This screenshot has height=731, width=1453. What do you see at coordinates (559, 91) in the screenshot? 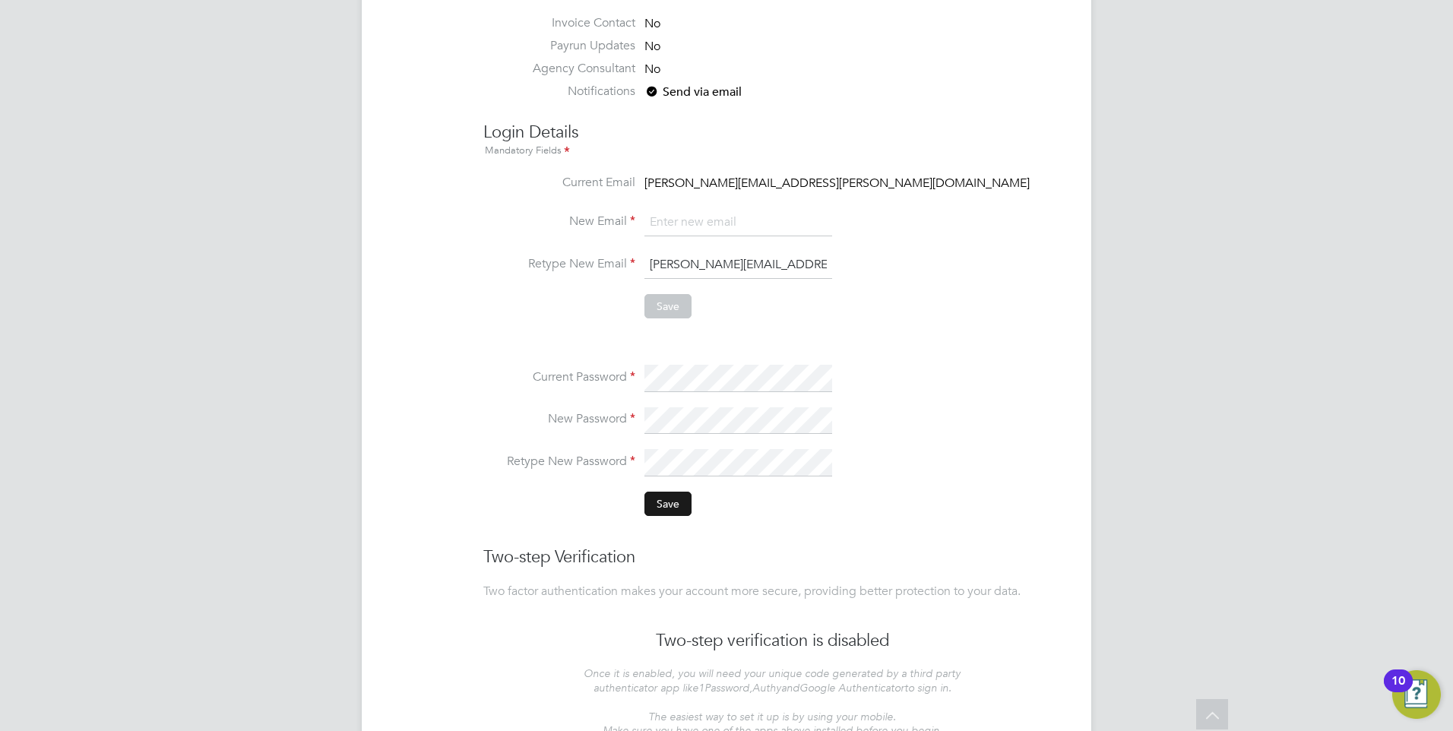
I see `label: Notifications` at bounding box center [559, 91].